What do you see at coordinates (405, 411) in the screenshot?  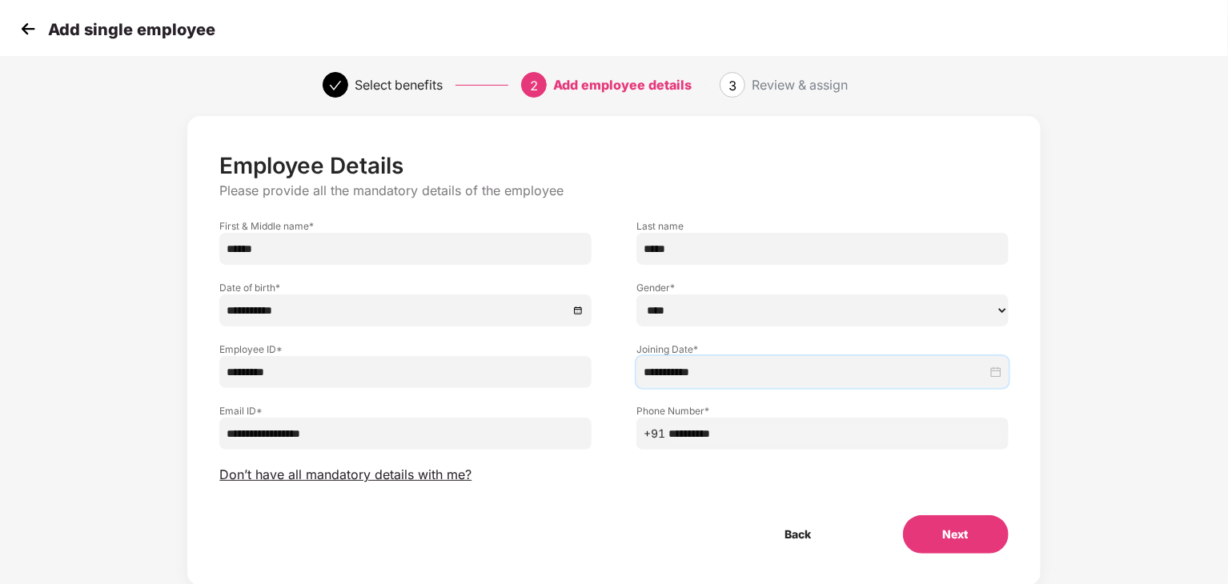 I see `label: Email ID` at bounding box center [405, 411].